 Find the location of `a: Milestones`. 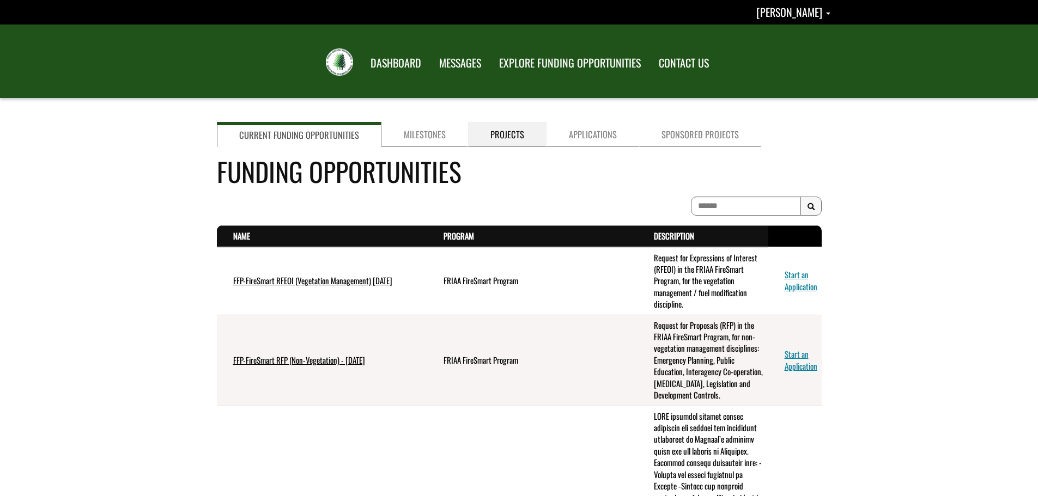

a: Milestones is located at coordinates (424, 135).